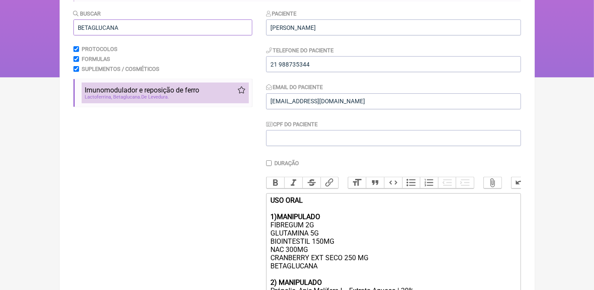  What do you see at coordinates (294, 183) in the screenshot?
I see `button: Italic` at bounding box center [294, 183].